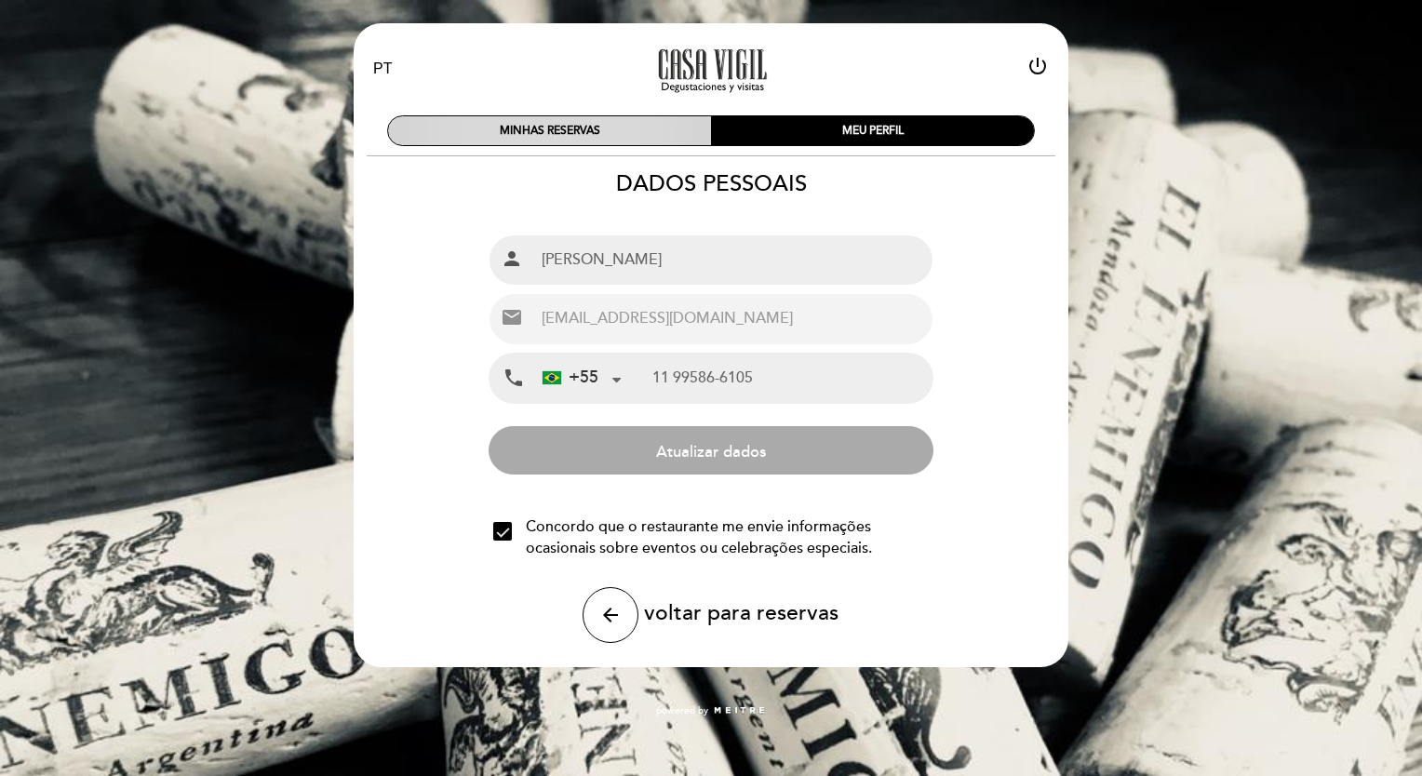  I want to click on img: MEITRE, so click(739, 711).